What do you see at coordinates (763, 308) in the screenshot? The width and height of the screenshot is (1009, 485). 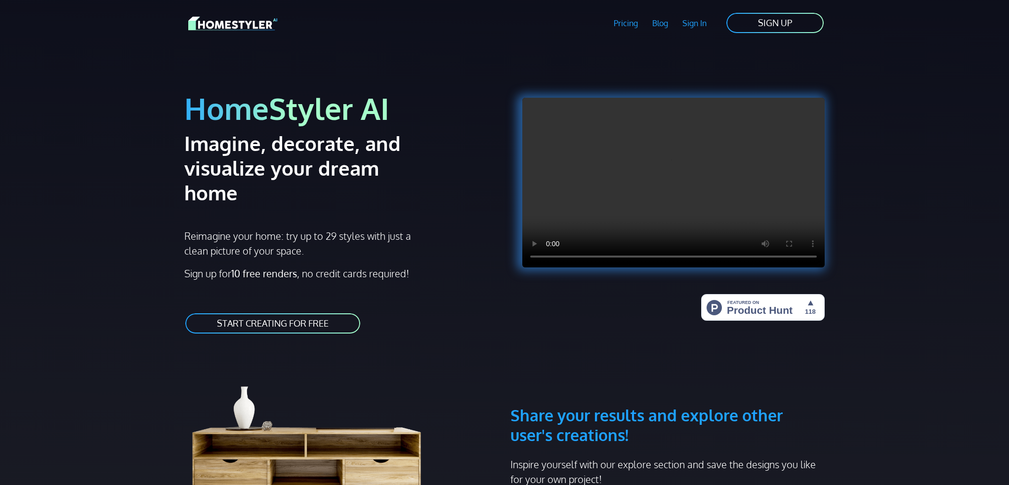 I see `img: HomeStyler AI - Interior Design Made Easy: One Click to Your Dream Home | Product Hunt` at bounding box center [763, 308].